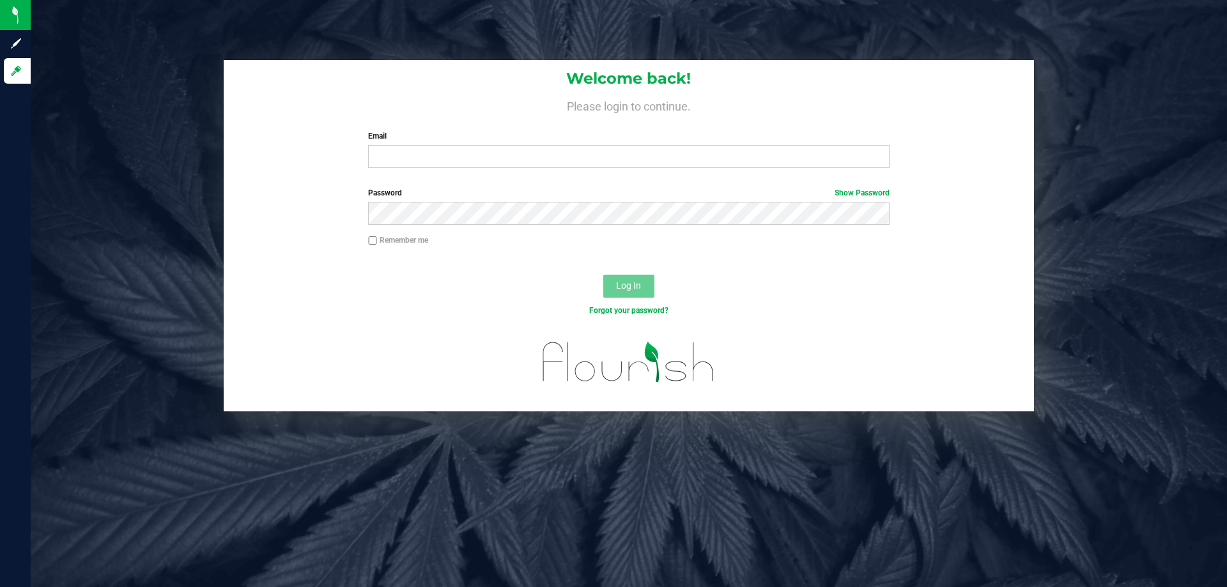 This screenshot has height=587, width=1227. Describe the element at coordinates (629, 286) in the screenshot. I see `button: Log In` at that location.